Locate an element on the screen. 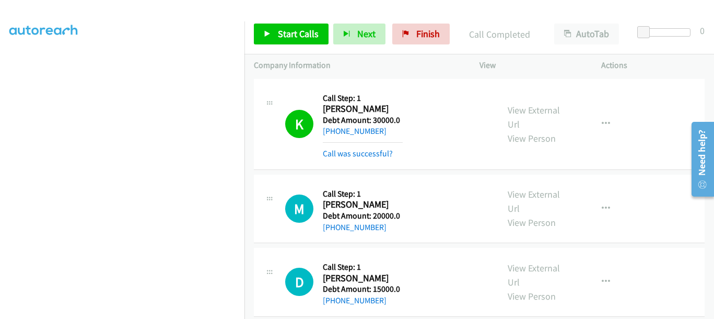 This screenshot has width=714, height=319. h1: D is located at coordinates (299, 282).